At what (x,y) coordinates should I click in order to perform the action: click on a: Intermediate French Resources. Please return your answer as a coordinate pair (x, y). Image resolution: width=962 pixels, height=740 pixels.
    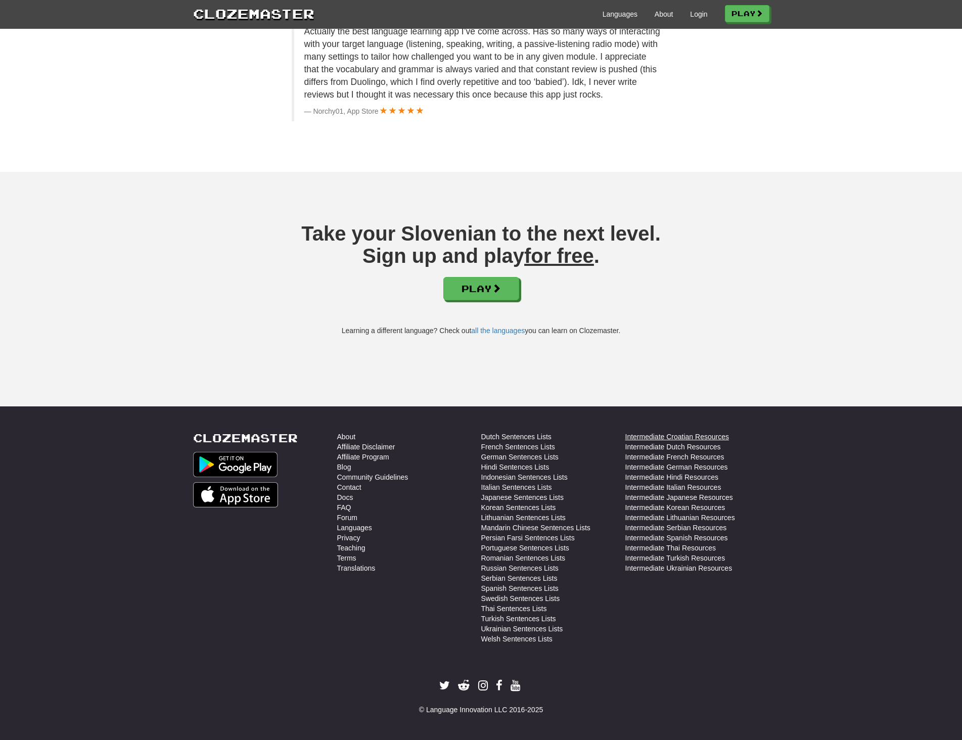
    Looking at the image, I should click on (675, 457).